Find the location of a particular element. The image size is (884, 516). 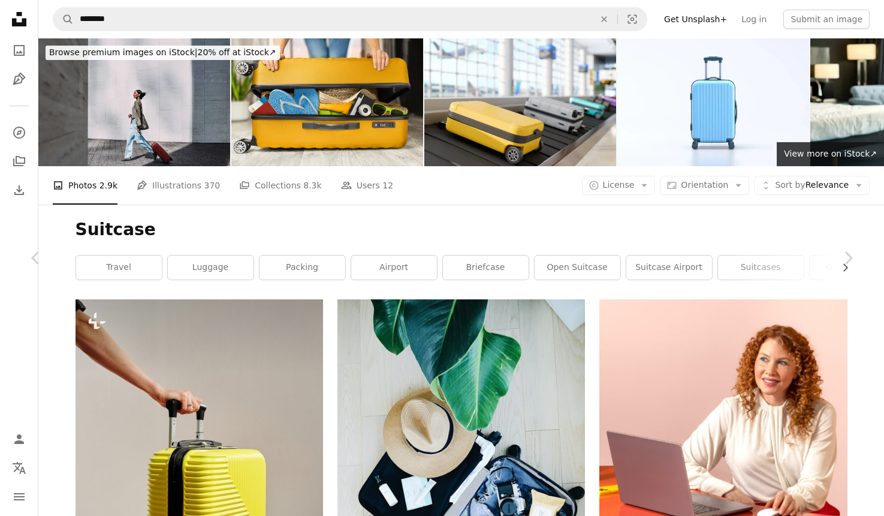

a: Download History is located at coordinates (19, 190).